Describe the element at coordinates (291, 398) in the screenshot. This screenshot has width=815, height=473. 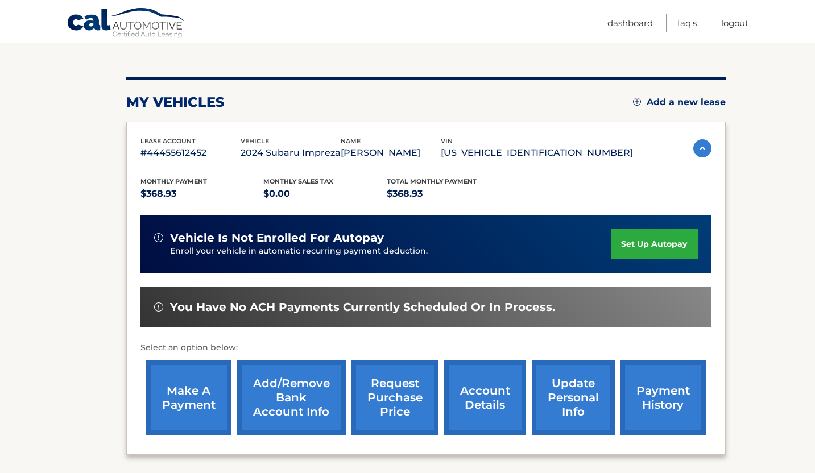
I see `a: Add/Remove bank account info` at that location.